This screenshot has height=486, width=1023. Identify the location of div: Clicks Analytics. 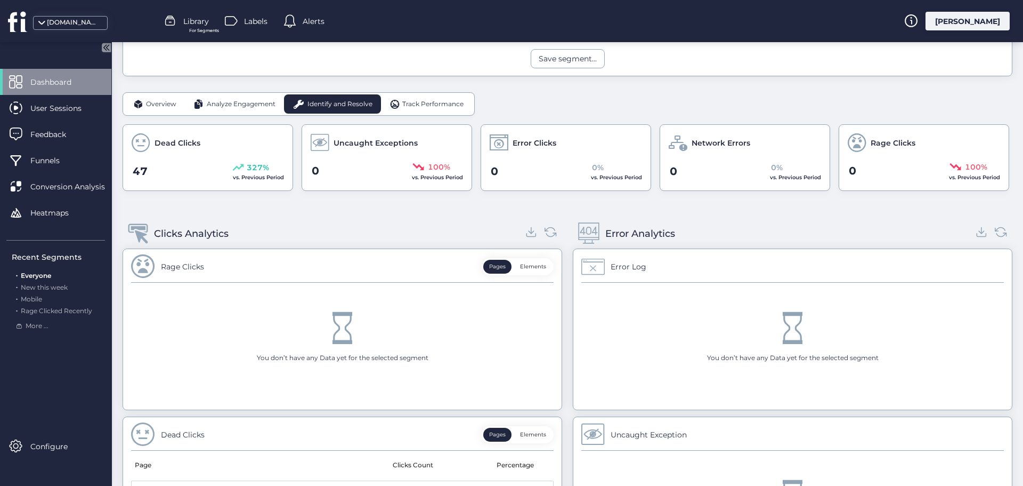
(191, 233).